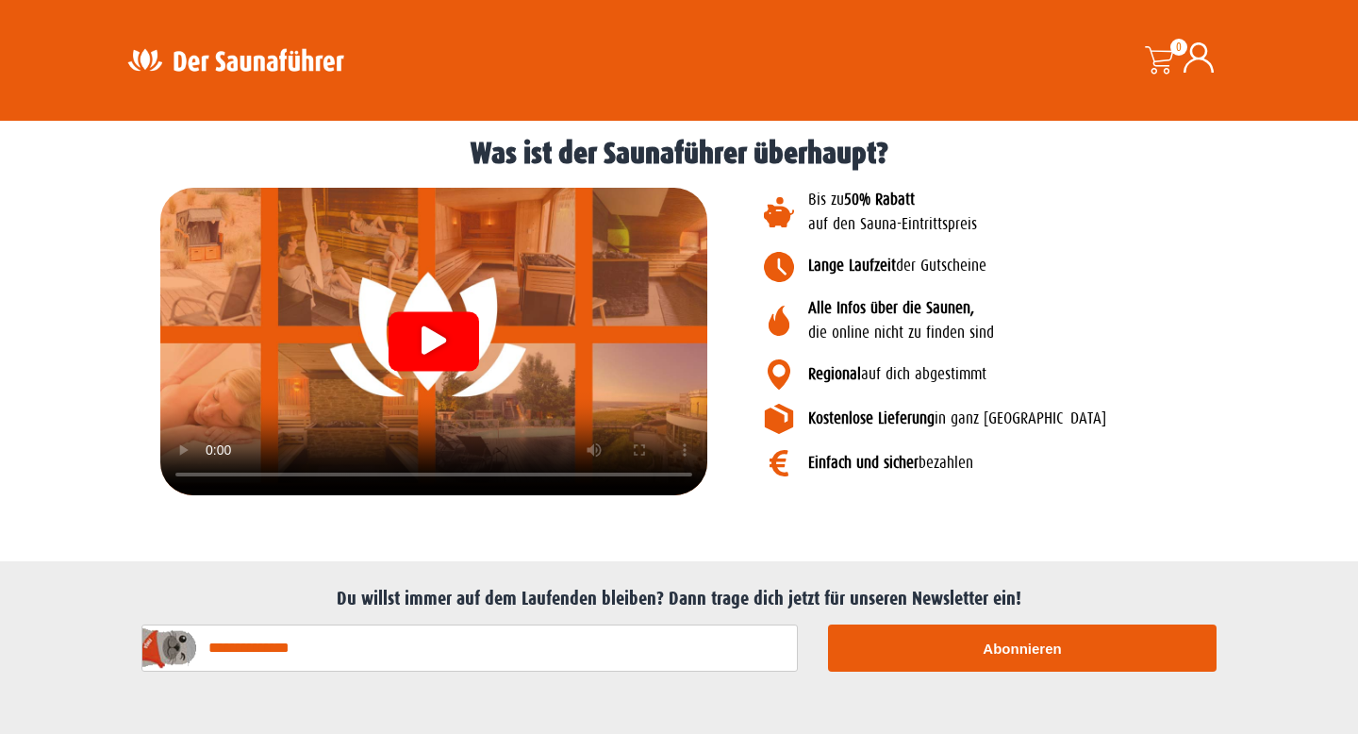 The width and height of the screenshot is (1358, 734). Describe the element at coordinates (679, 599) in the screenshot. I see `h2: Du willst immer auf dem Laufenden bleiben? Dann trage dich jetzt für unseren Newsletter ein!` at that location.